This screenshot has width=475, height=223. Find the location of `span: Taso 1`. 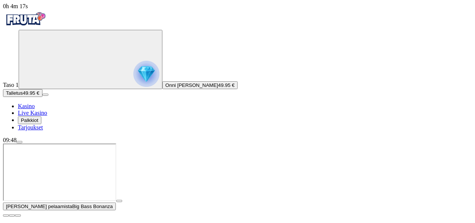

span: Taso 1 is located at coordinates (11, 85).